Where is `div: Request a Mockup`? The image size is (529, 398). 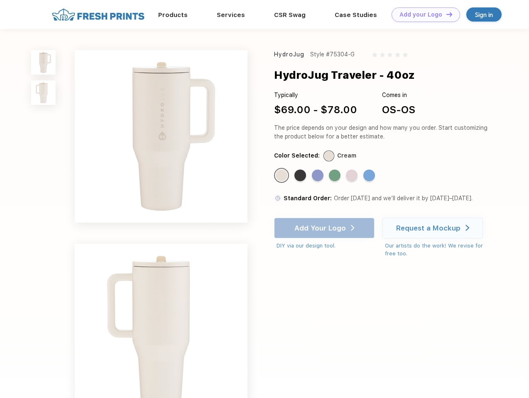
div: Request a Mockup is located at coordinates (428, 228).